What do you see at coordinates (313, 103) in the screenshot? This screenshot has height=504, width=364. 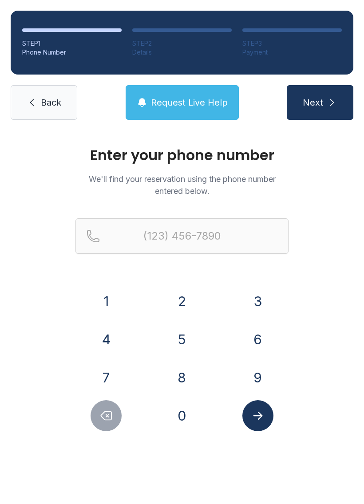 I see `span: Next` at bounding box center [313, 103].